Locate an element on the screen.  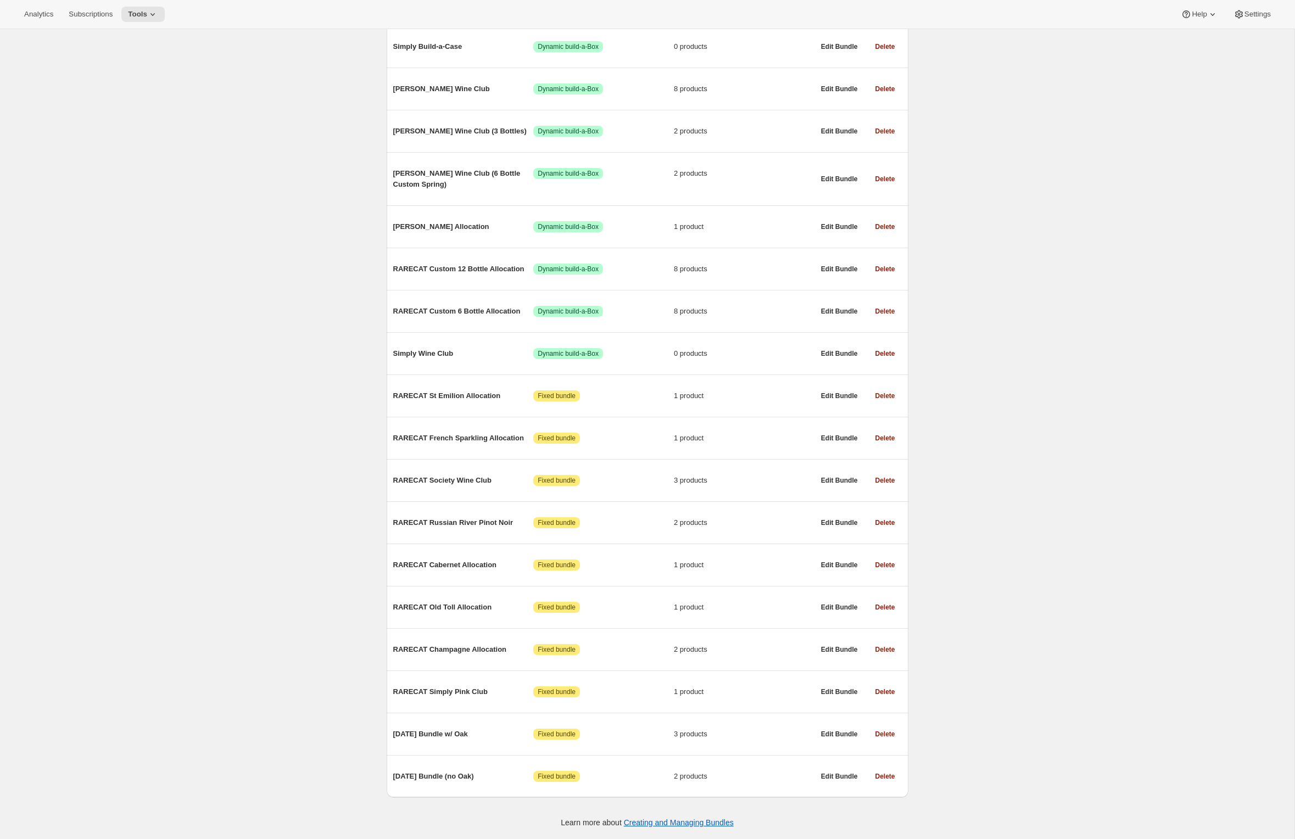
span: Subscriptions is located at coordinates (91, 14).